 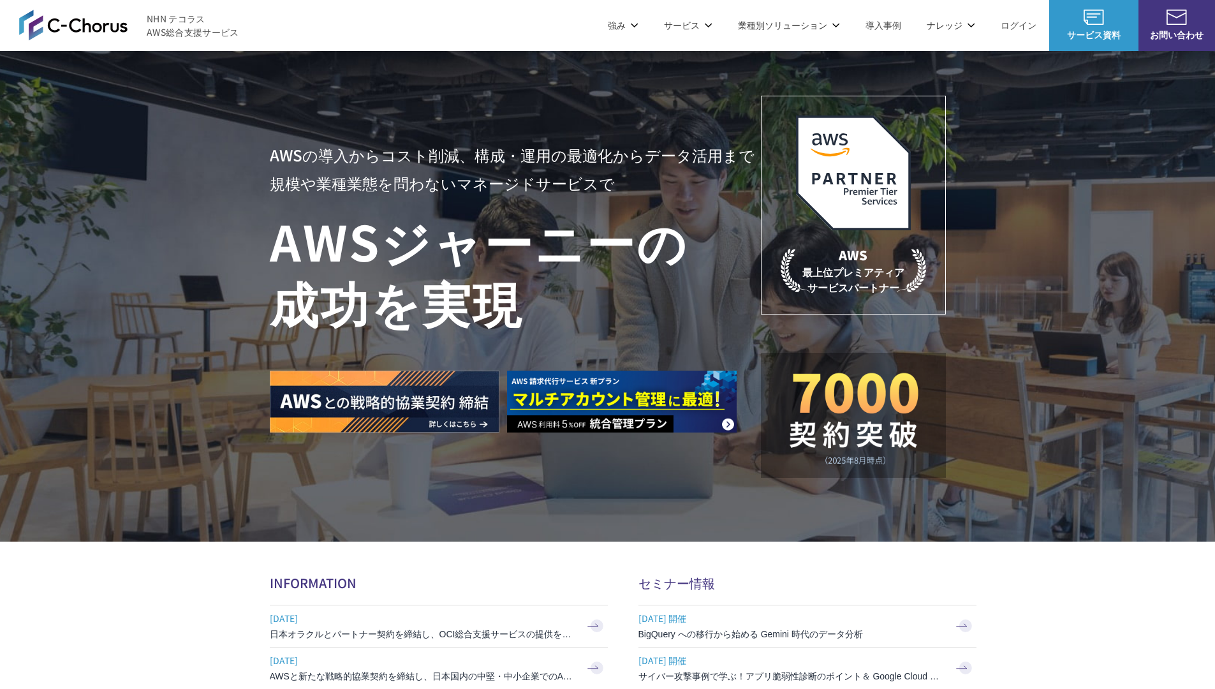 I want to click on h2: INFORMATION, so click(x=439, y=582).